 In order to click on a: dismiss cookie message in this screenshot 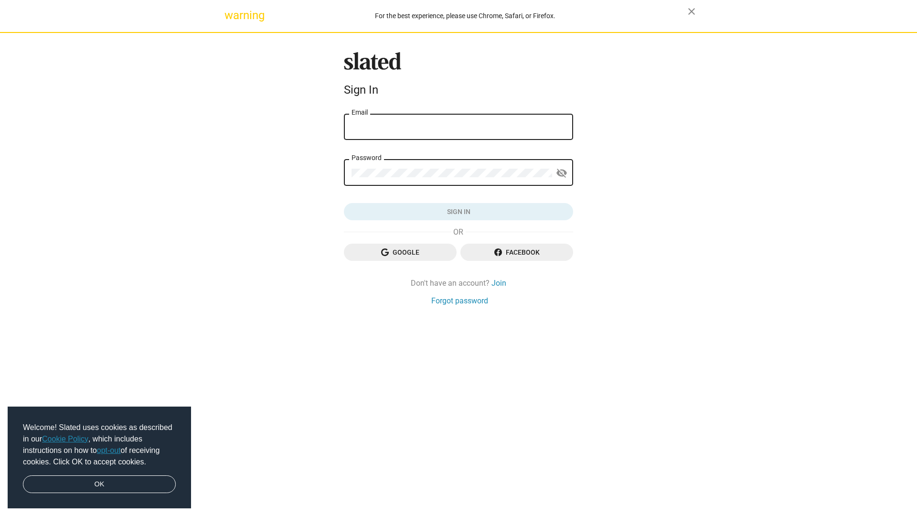, I will do `click(99, 484)`.